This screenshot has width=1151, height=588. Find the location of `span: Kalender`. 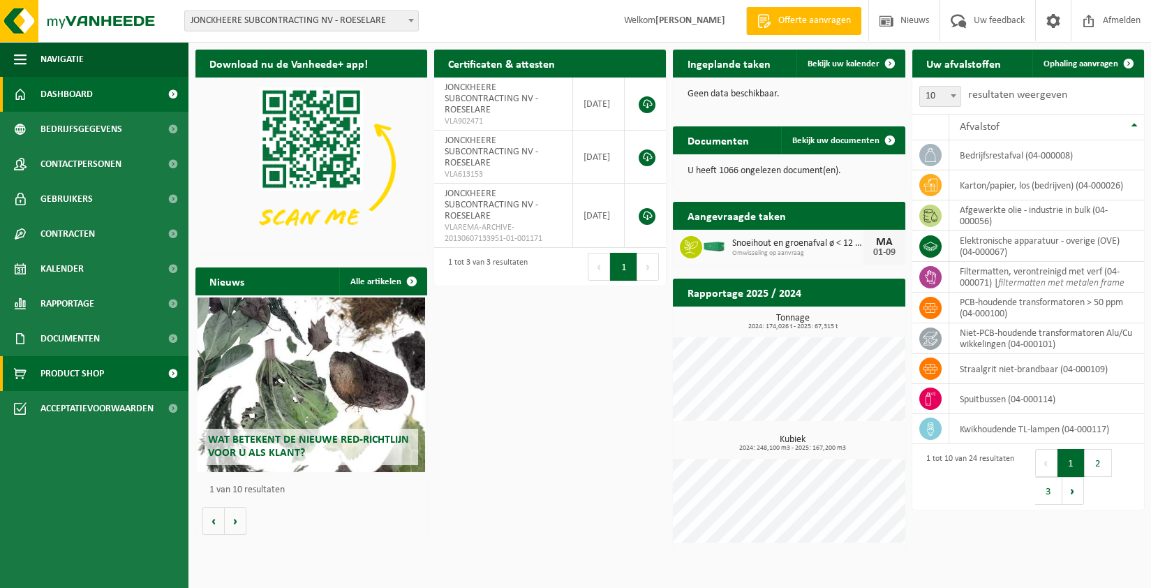

span: Kalender is located at coordinates (62, 269).